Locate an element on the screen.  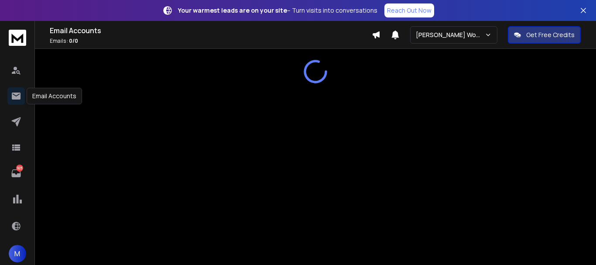
button: M is located at coordinates (17, 254).